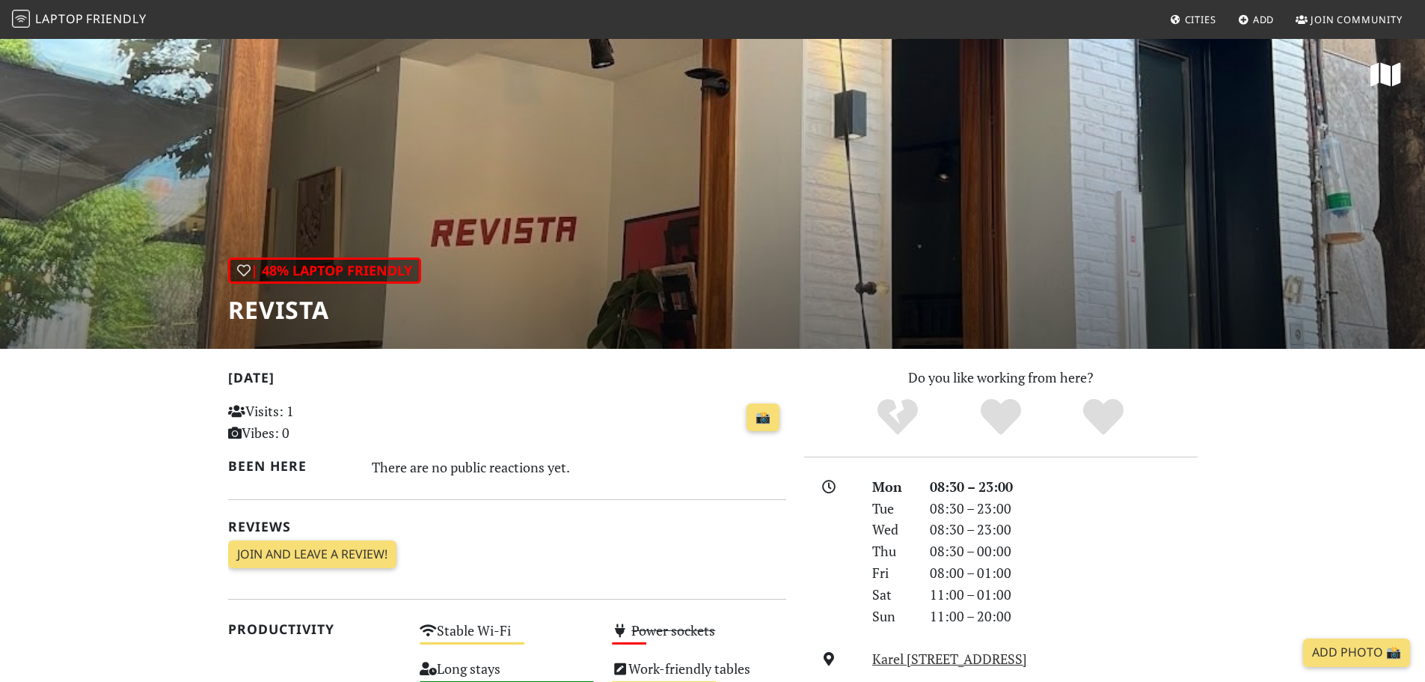 The width and height of the screenshot is (1425, 682). I want to click on div: There are no public reactions yet., so click(579, 467).